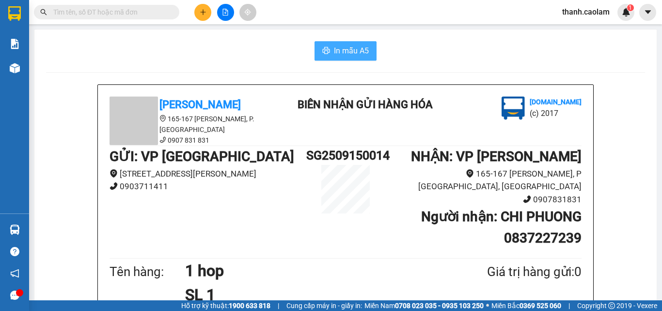  Describe the element at coordinates (250, 305) in the screenshot. I see `strong: 1900 633 818` at that location.